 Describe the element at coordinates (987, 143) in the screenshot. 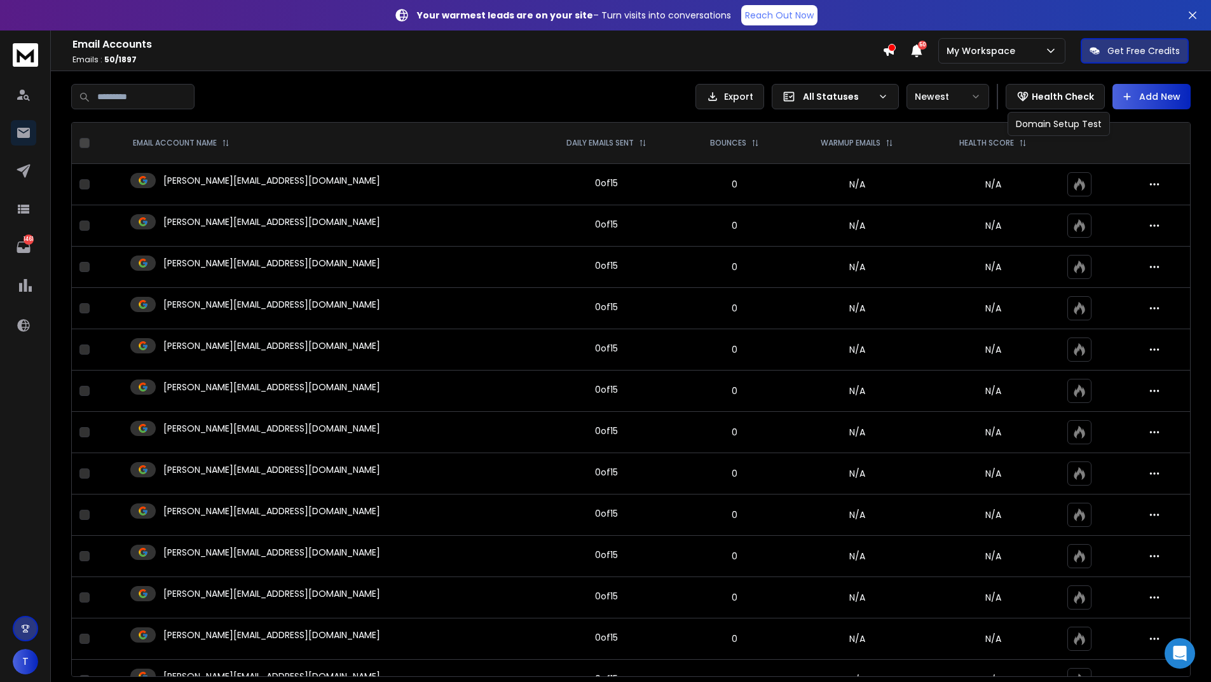

I see `p: HEALTH SCORE` at that location.